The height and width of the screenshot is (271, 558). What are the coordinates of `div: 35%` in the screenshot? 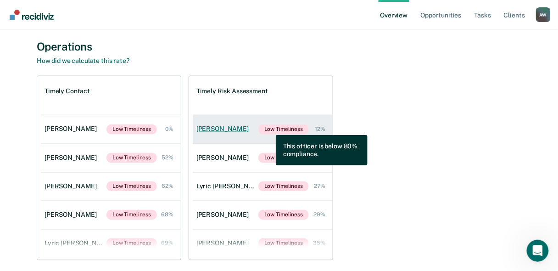 It's located at (319, 243).